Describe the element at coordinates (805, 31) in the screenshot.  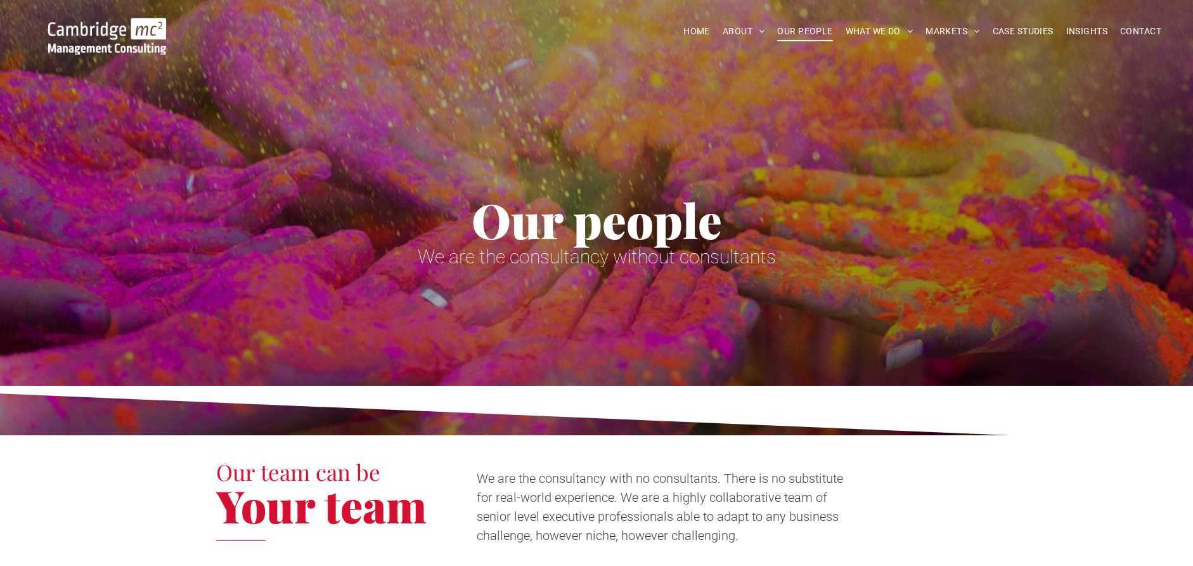
I see `a: OUR PEOPLE` at that location.